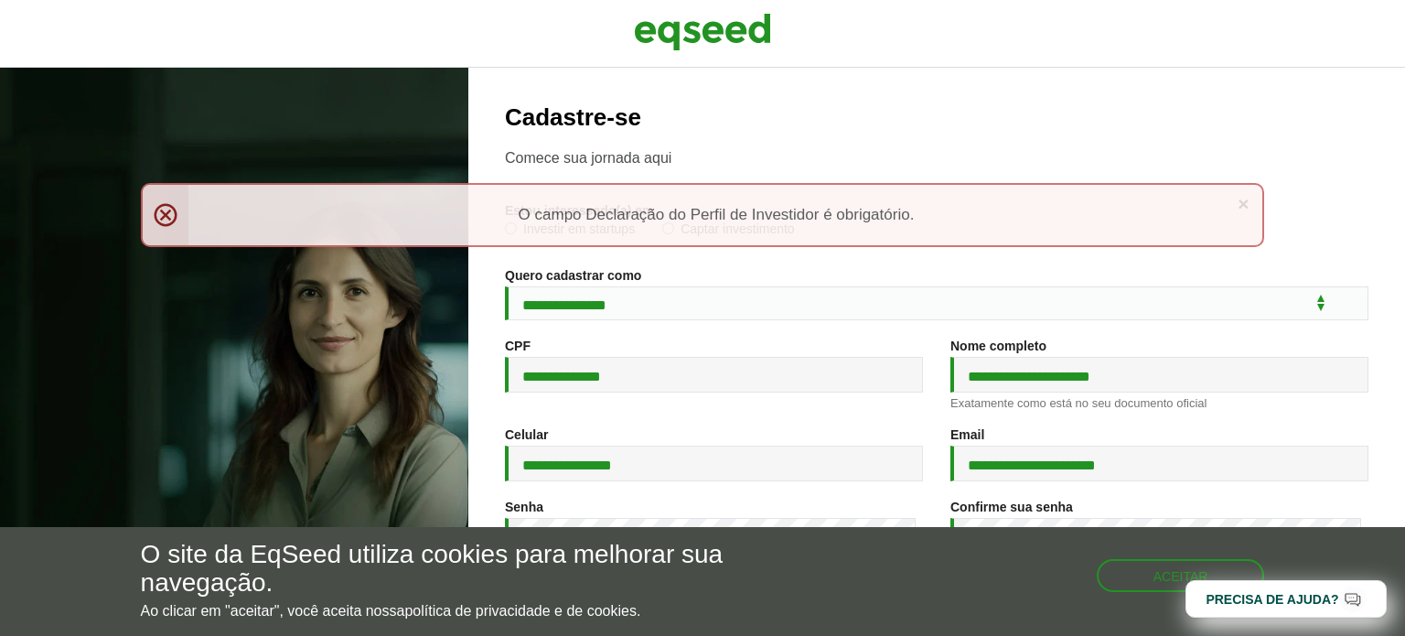 The height and width of the screenshot is (636, 1405). What do you see at coordinates (998, 346) in the screenshot?
I see `label: Nome completo` at bounding box center [998, 346].